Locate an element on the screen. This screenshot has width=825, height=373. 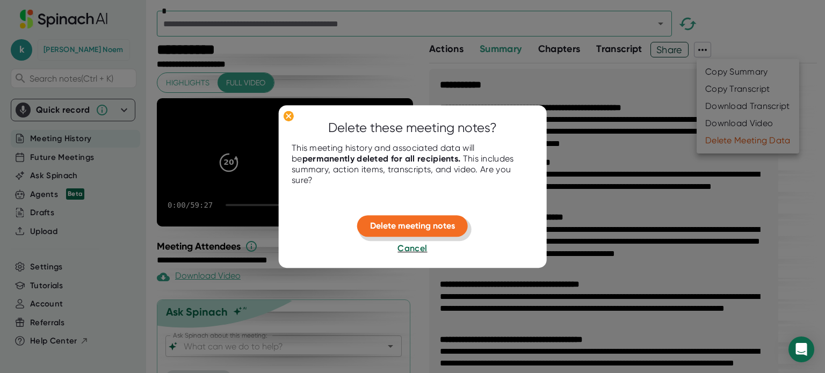
button: Delete meeting notes is located at coordinates (412, 226).